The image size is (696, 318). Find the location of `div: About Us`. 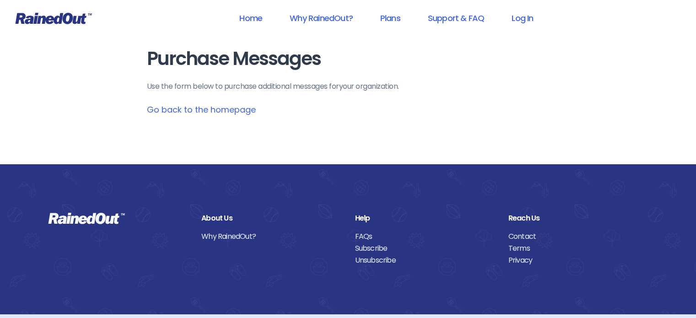

div: About Us is located at coordinates (271, 218).